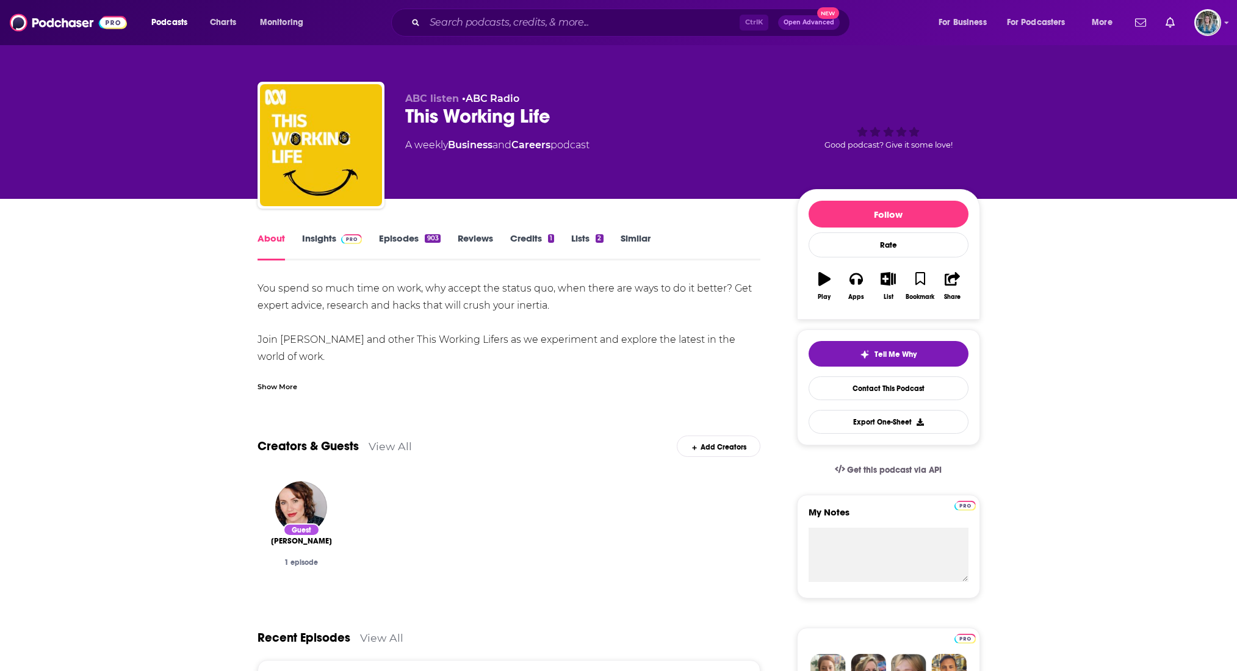 The height and width of the screenshot is (671, 1237). Describe the element at coordinates (920, 297) in the screenshot. I see `div: Bookmark` at that location.